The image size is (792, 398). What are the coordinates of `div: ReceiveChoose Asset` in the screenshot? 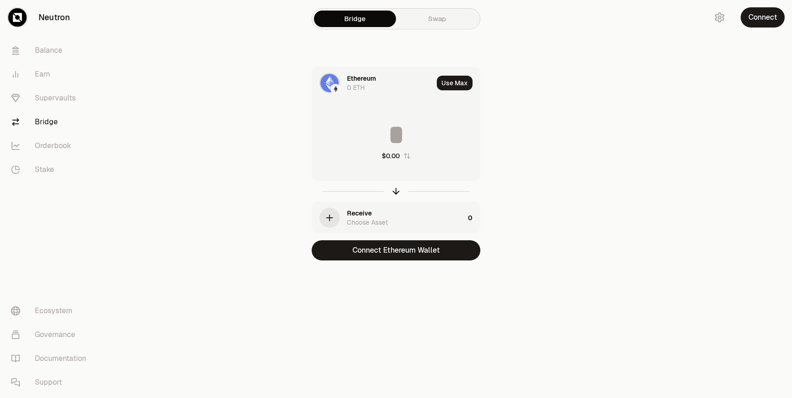 It's located at (388, 218).